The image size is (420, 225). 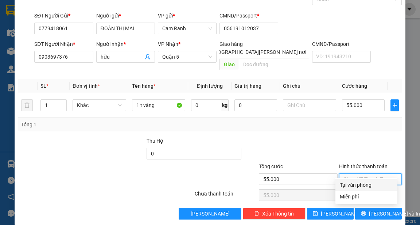 I want to click on label: Hình thức thanh toán, so click(x=363, y=167).